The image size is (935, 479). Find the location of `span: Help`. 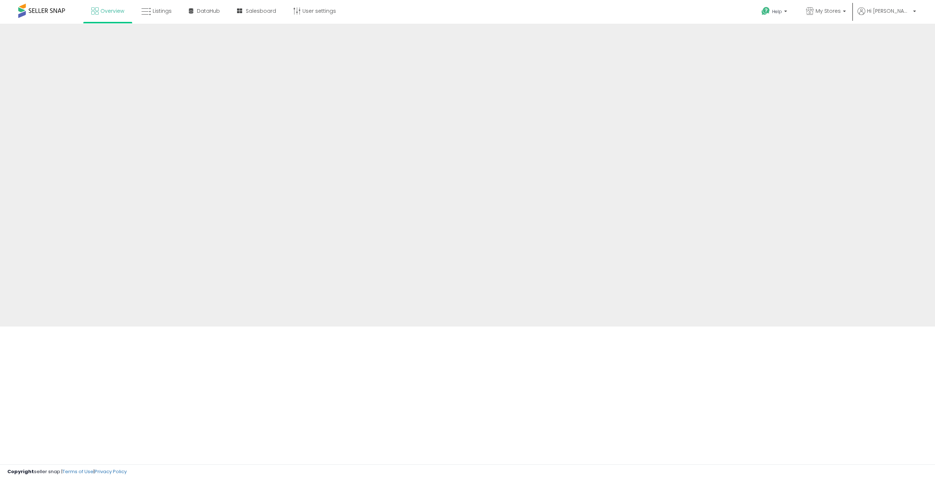

span: Help is located at coordinates (777, 11).